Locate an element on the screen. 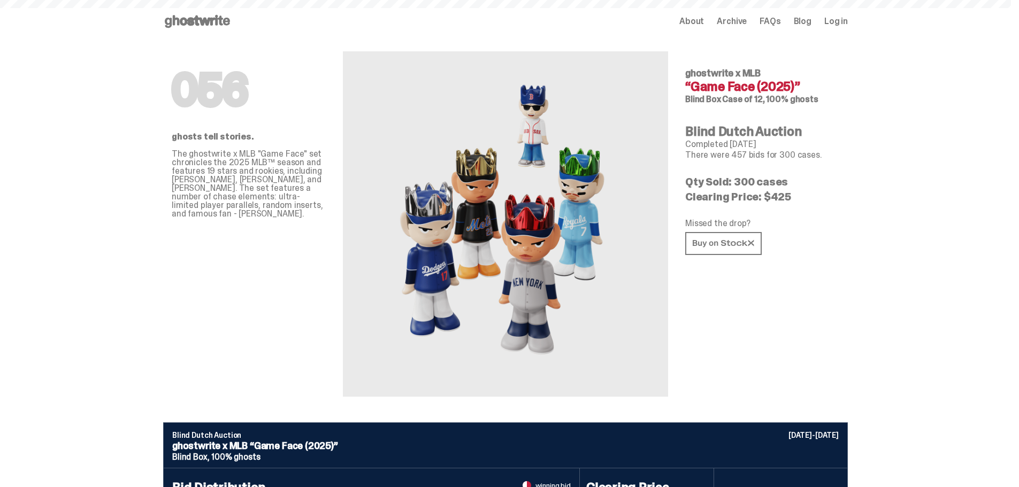 The image size is (1019, 487). span: About is located at coordinates (692, 21).